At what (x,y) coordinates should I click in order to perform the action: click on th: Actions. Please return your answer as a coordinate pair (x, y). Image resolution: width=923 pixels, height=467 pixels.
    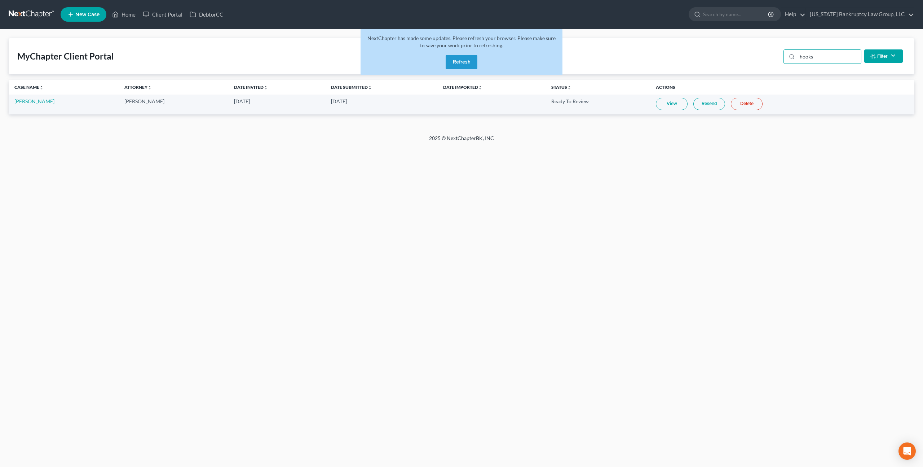
    Looking at the image, I should click on (782, 87).